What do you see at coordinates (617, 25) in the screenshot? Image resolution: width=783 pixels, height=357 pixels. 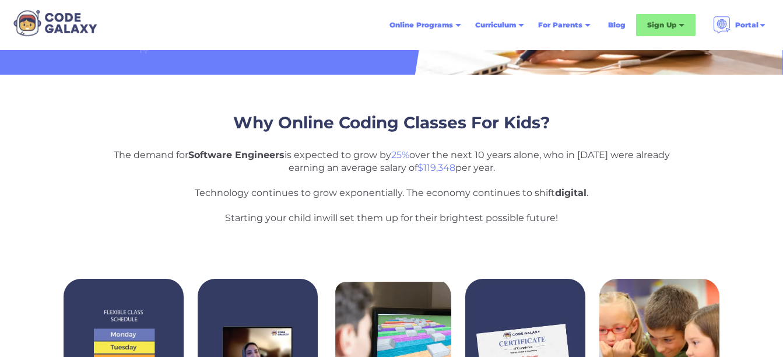 I see `a: Blog` at bounding box center [617, 25].